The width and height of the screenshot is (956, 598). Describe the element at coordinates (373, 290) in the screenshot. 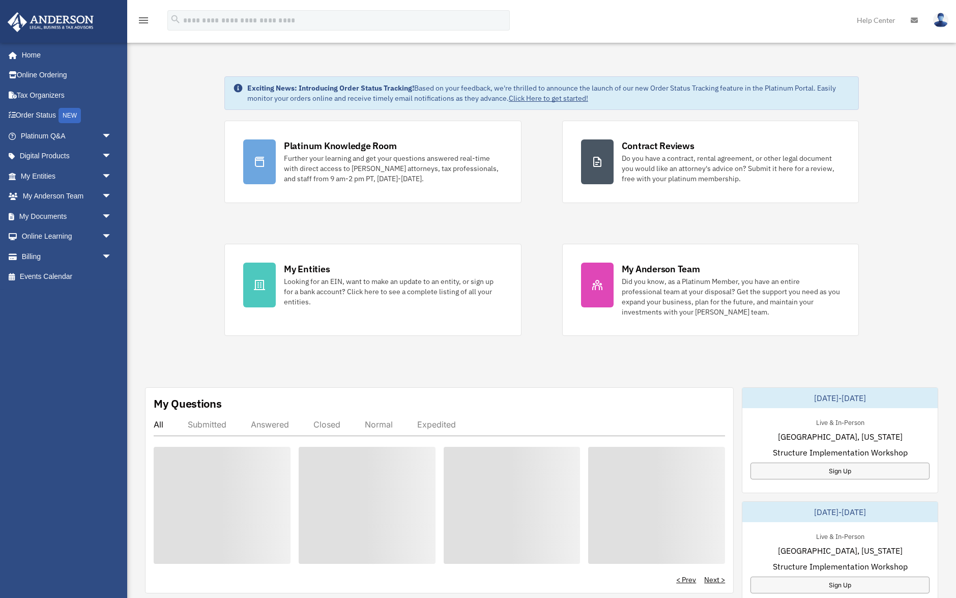

I see `a: My Entities Looking for an EIN, want to make an update to an entity, or sign up for a bank accoun...` at that location.